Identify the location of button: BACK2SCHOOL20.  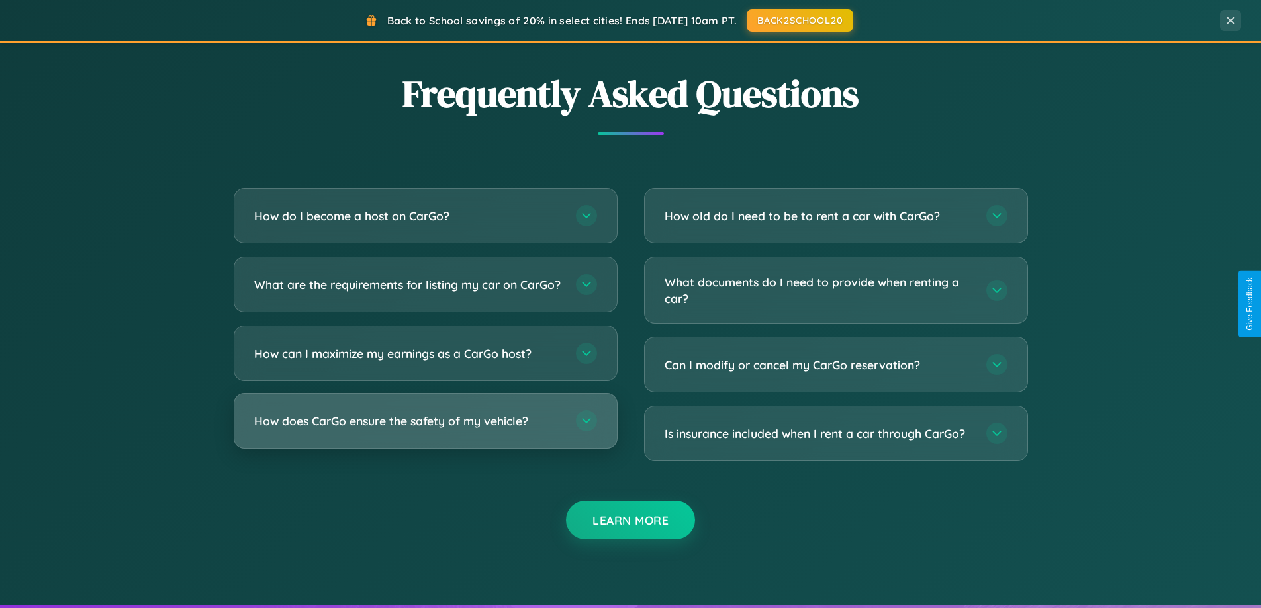
(800, 21).